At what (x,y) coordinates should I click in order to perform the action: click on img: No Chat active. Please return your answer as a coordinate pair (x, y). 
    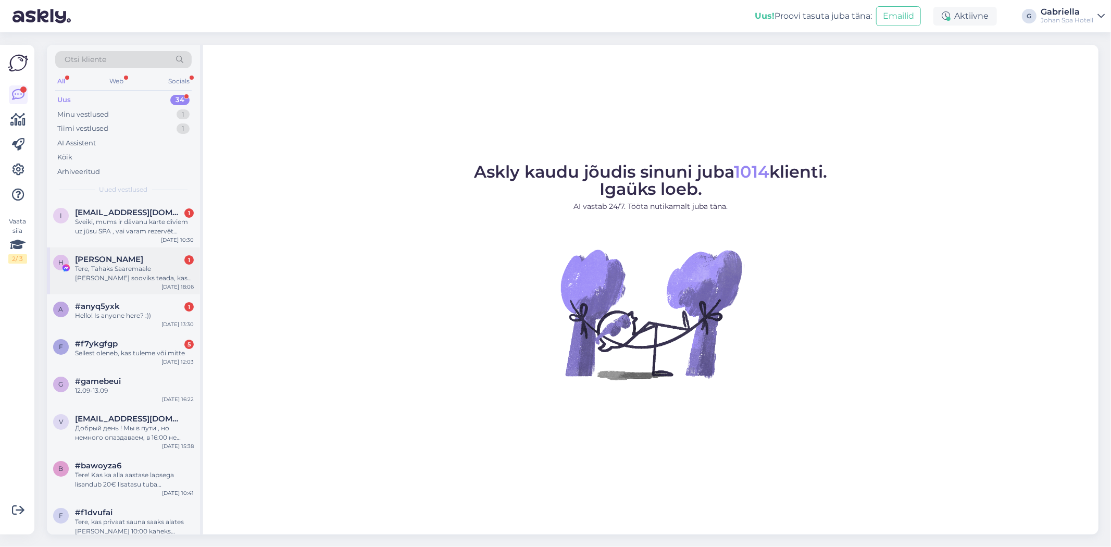
    Looking at the image, I should click on (651, 314).